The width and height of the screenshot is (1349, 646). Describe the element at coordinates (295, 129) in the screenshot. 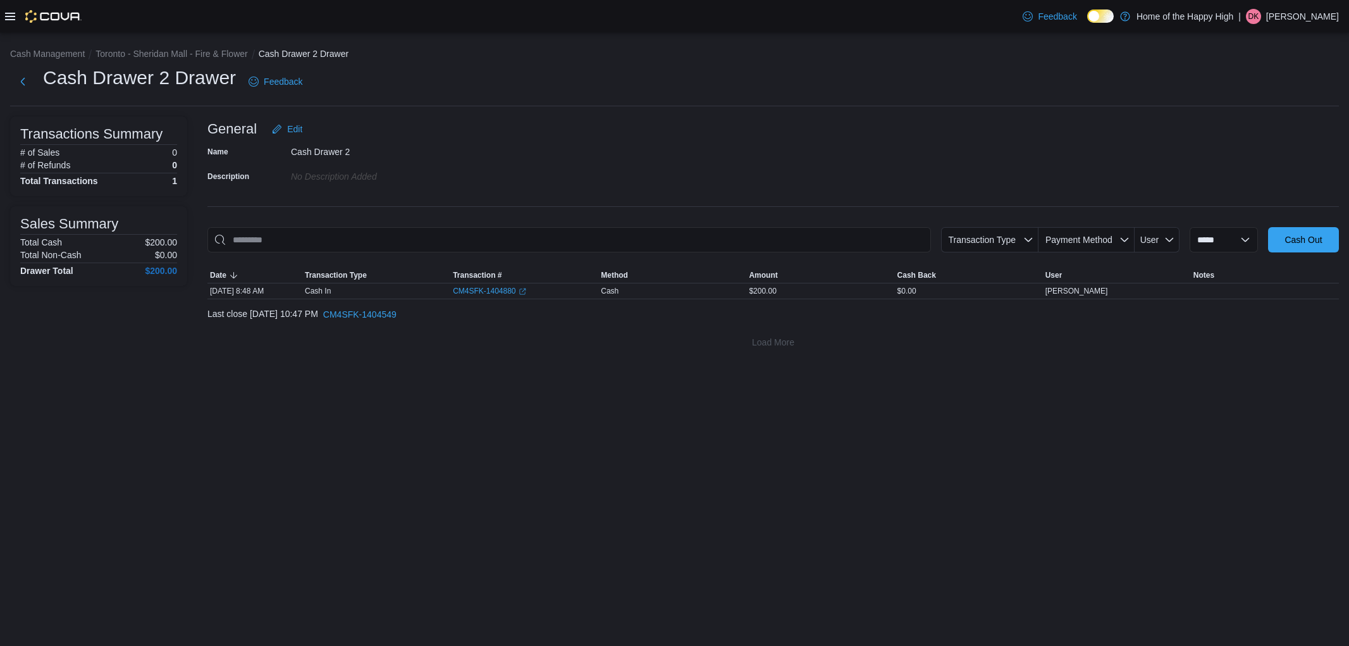

I see `span: Edit` at that location.